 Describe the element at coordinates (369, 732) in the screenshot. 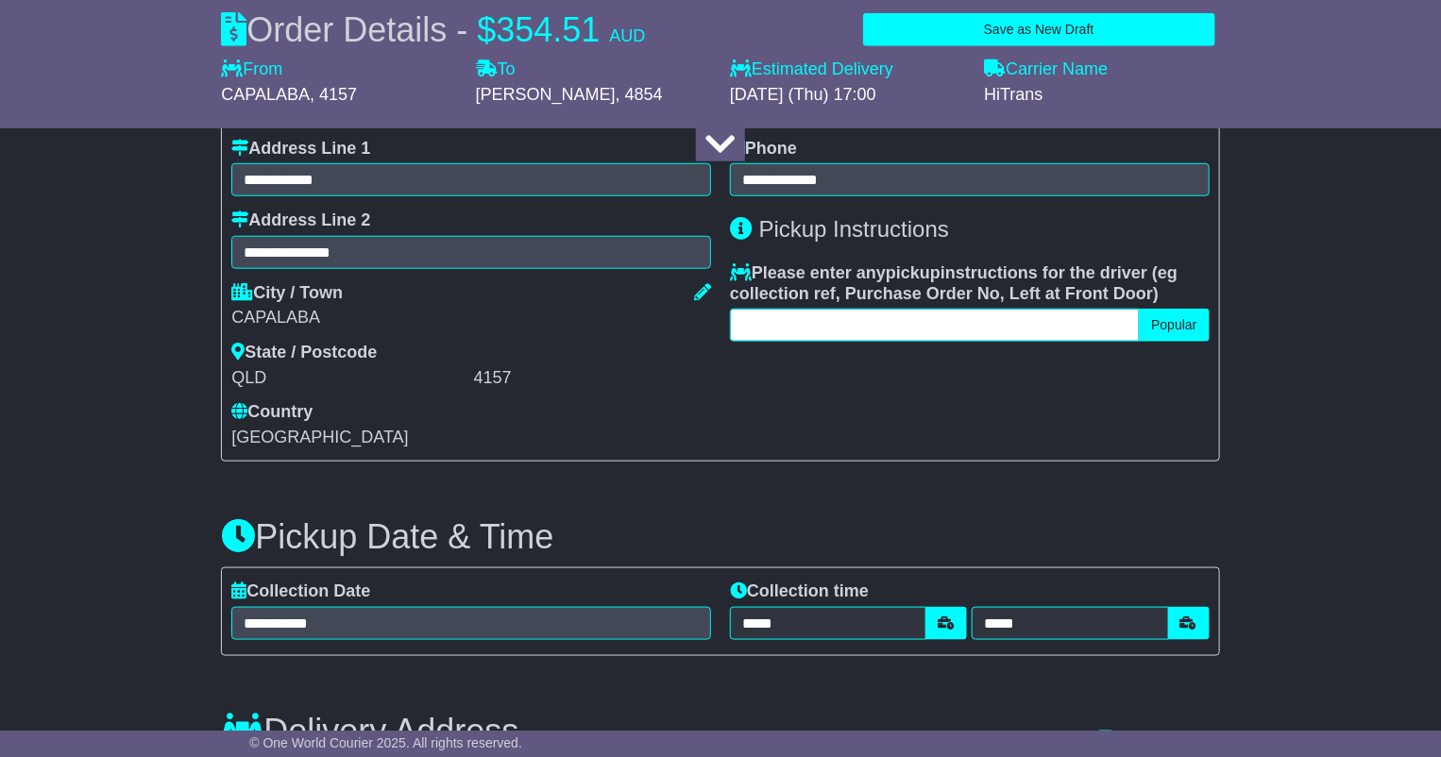

I see `h3: Delivery Address` at that location.